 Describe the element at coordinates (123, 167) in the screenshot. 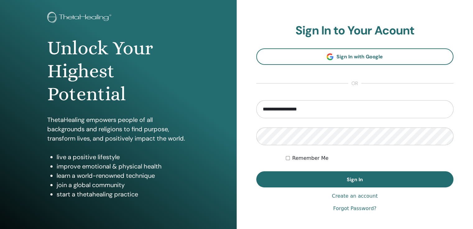

I see `li: improve emotional & physical health` at that location.